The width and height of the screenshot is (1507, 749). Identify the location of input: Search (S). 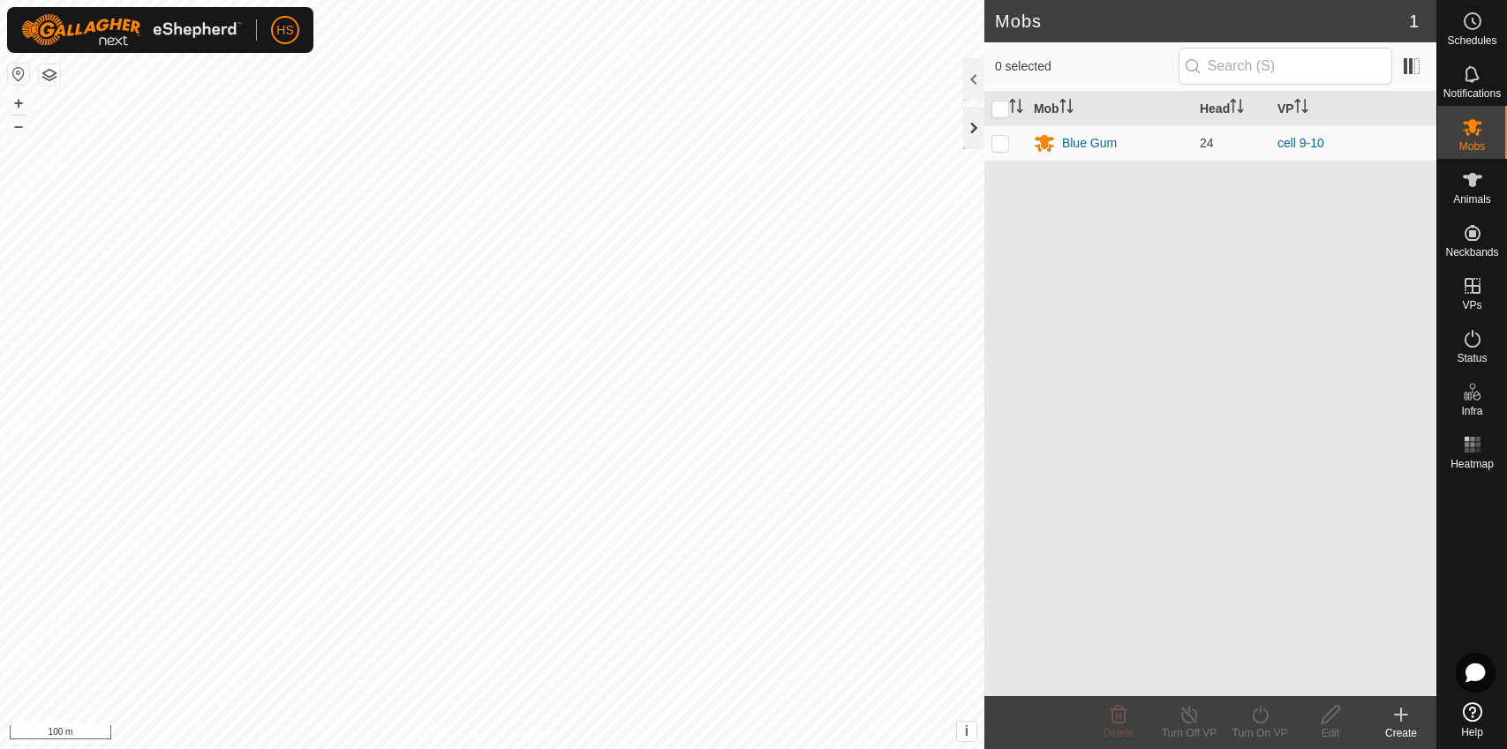
(1285, 66).